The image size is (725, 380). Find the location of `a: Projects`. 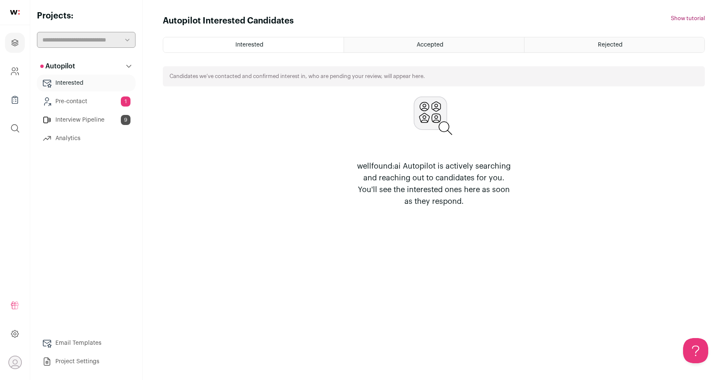

a: Projects is located at coordinates (15, 43).